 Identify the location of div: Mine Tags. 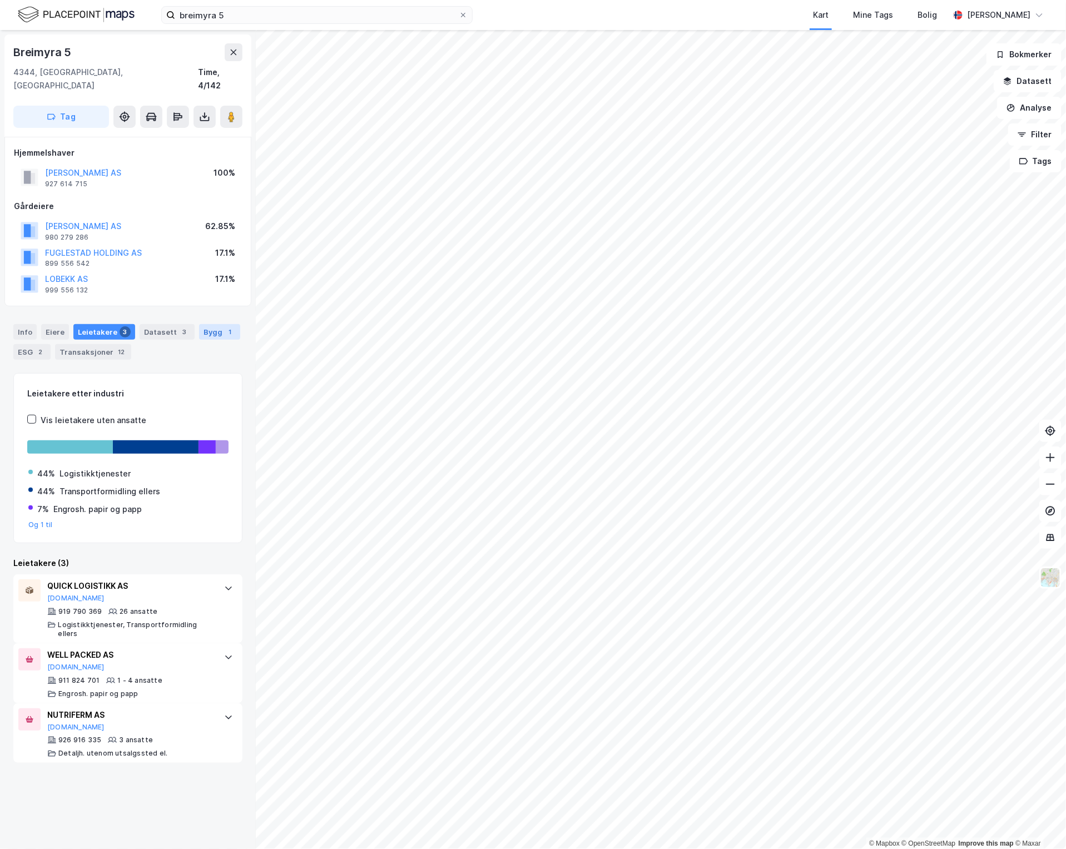
(873, 15).